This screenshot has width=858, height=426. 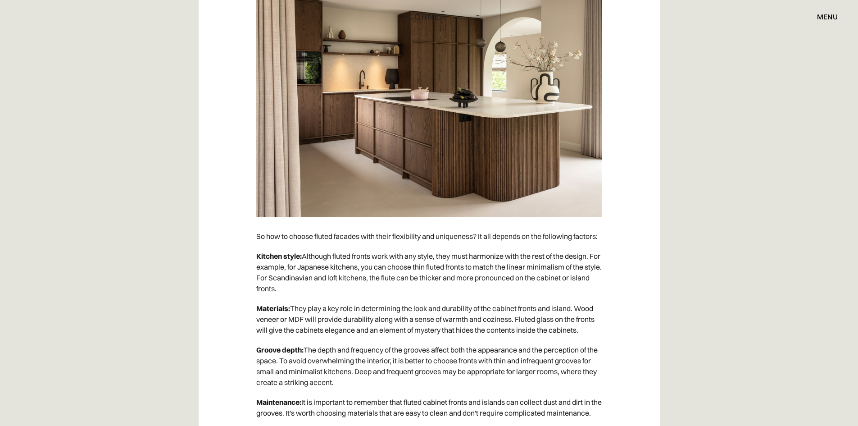 I want to click on p: So how to choose fluted facades with their flexibility and uniqueness? It all depends on the foll..., so click(x=429, y=236).